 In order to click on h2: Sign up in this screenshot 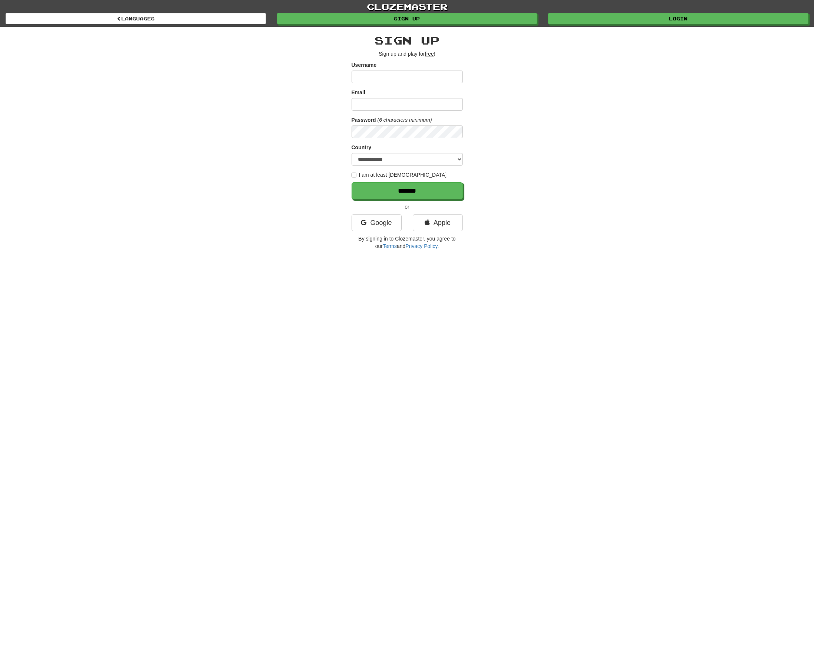, I will do `click(407, 40)`.